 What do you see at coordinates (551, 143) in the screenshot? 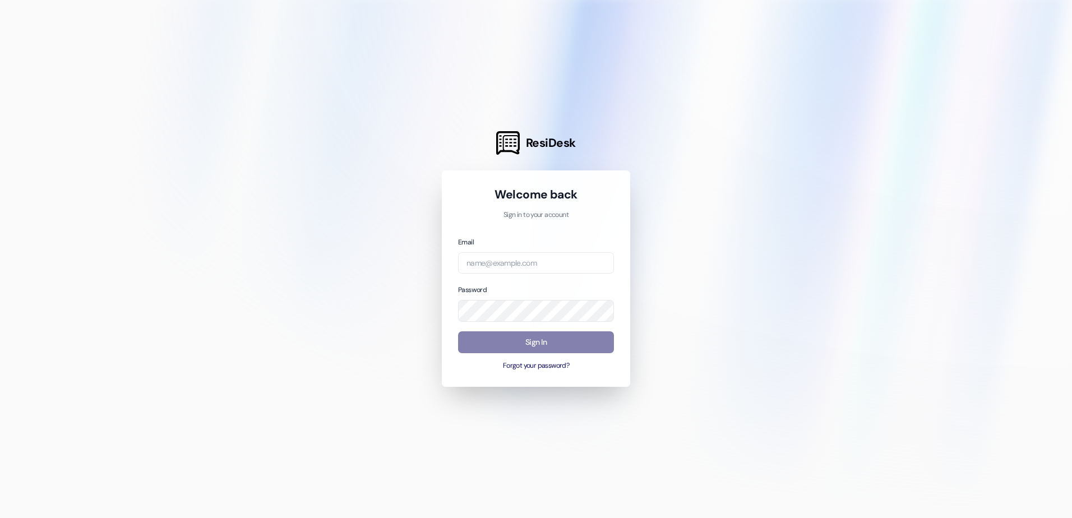
I see `span: ResiDesk` at bounding box center [551, 143].